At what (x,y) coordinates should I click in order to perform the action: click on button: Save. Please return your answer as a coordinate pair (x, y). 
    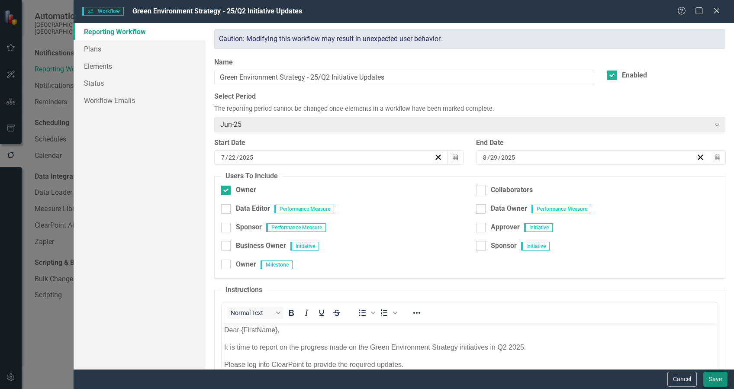
    Looking at the image, I should click on (715, 379).